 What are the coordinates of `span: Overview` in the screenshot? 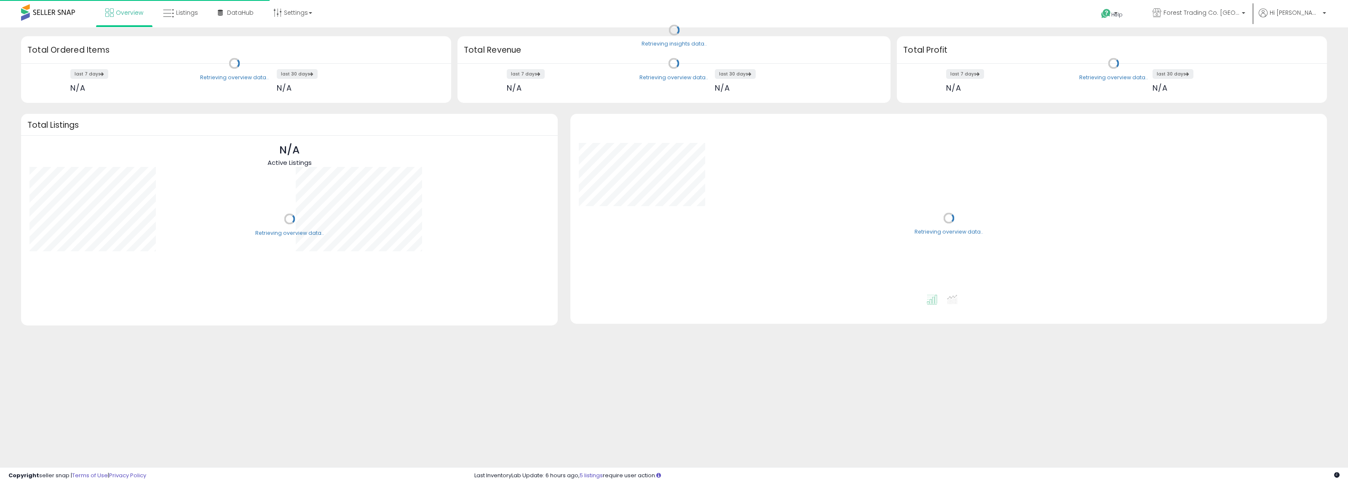 It's located at (129, 13).